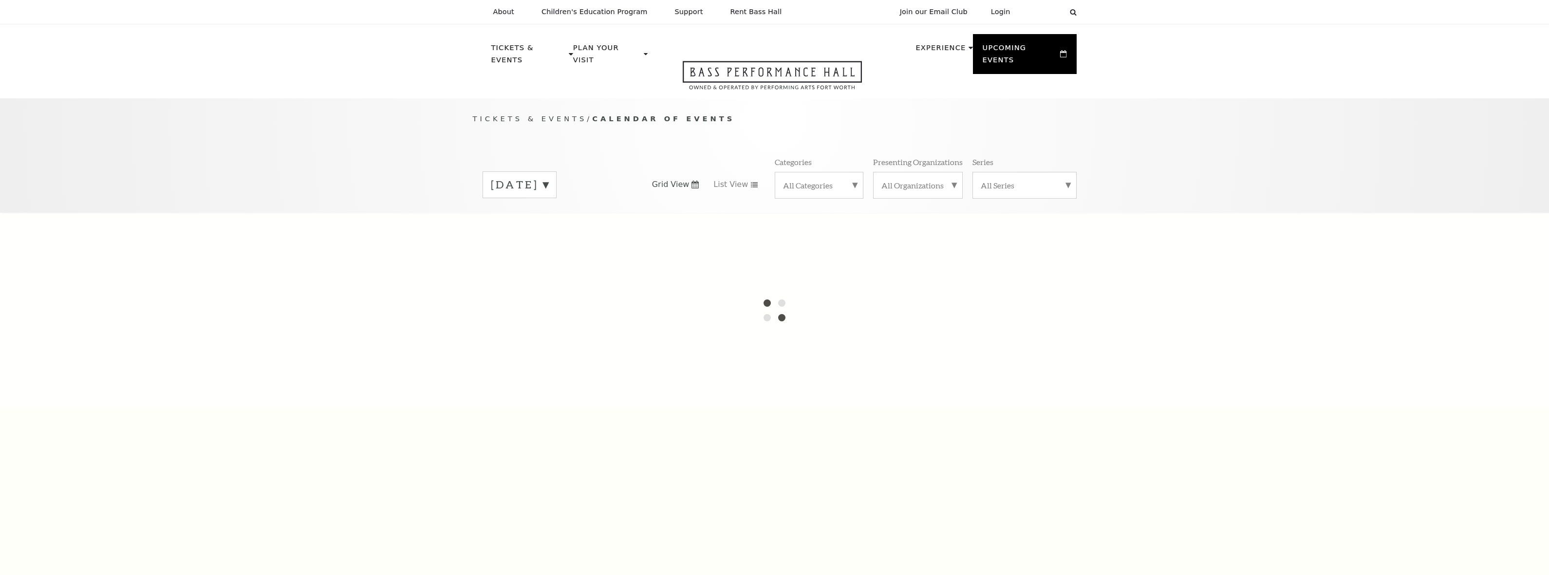  Describe the element at coordinates (793, 162) in the screenshot. I see `p: Categories` at that location.